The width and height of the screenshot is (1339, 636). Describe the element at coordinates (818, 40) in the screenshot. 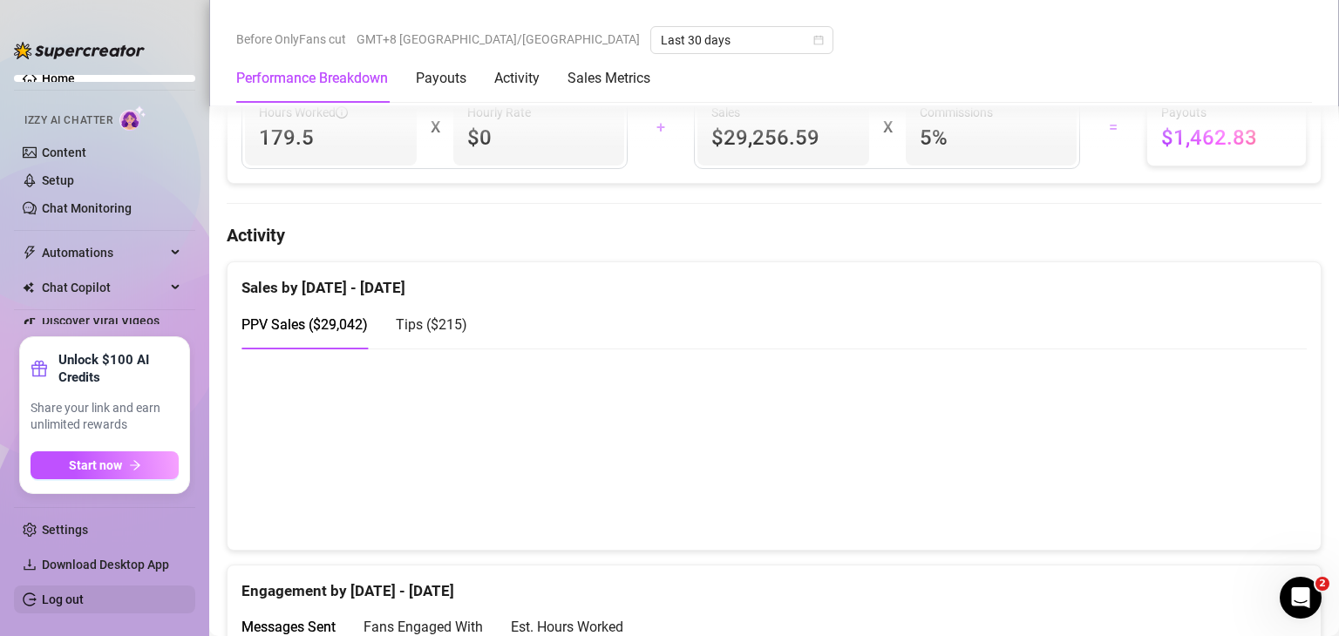

I see `span: calendar` at that location.